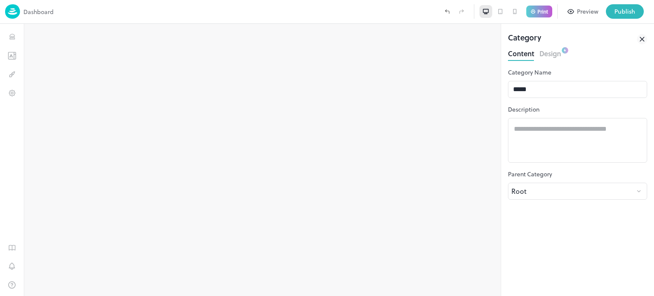 The width and height of the screenshot is (654, 296). Describe the element at coordinates (577, 109) in the screenshot. I see `p: Description` at that location.